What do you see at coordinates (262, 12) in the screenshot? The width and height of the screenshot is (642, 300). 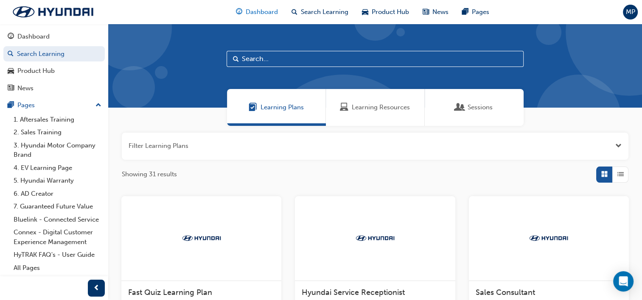 I see `span: Dashboard` at bounding box center [262, 12].